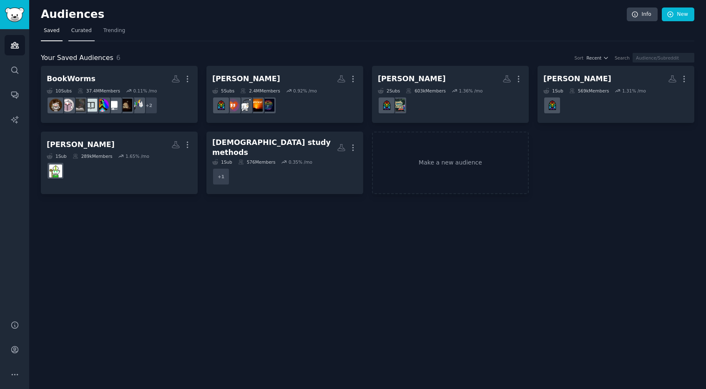 This screenshot has width=706, height=389. Describe the element at coordinates (663, 58) in the screenshot. I see `input: Audience/Subreddit` at that location.